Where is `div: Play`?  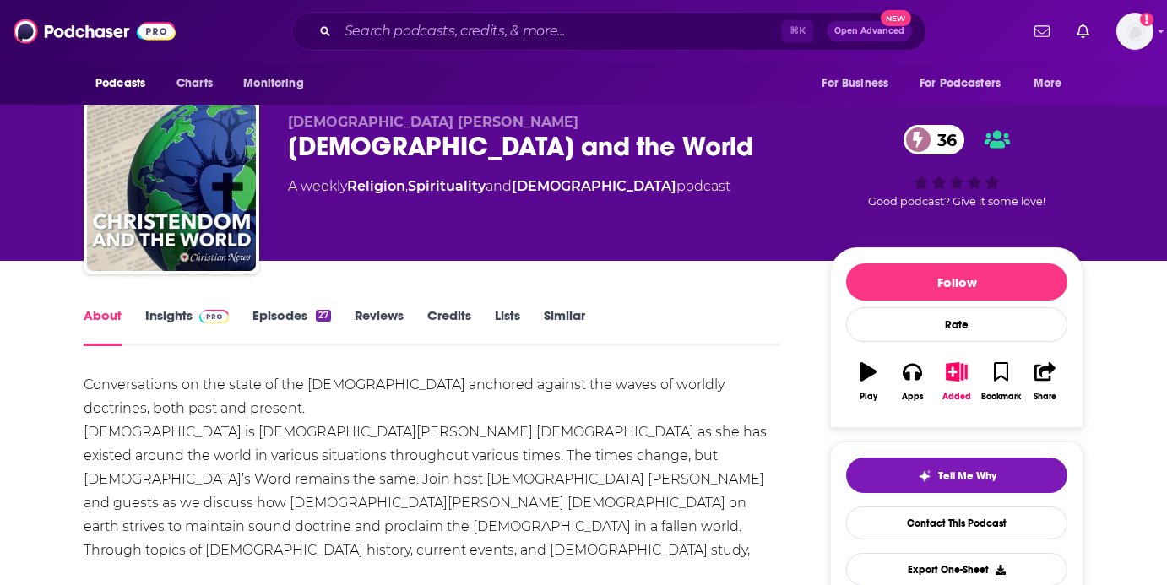 div: Play is located at coordinates (868, 397).